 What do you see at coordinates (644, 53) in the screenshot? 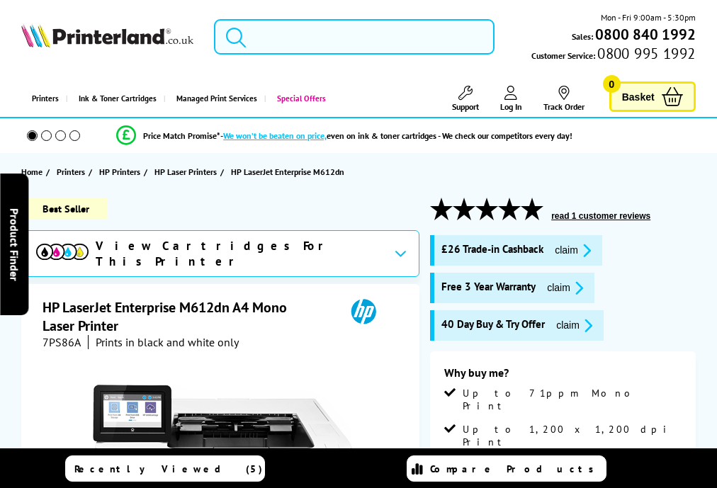
I see `span: 0800 995 1992` at bounding box center [644, 53].